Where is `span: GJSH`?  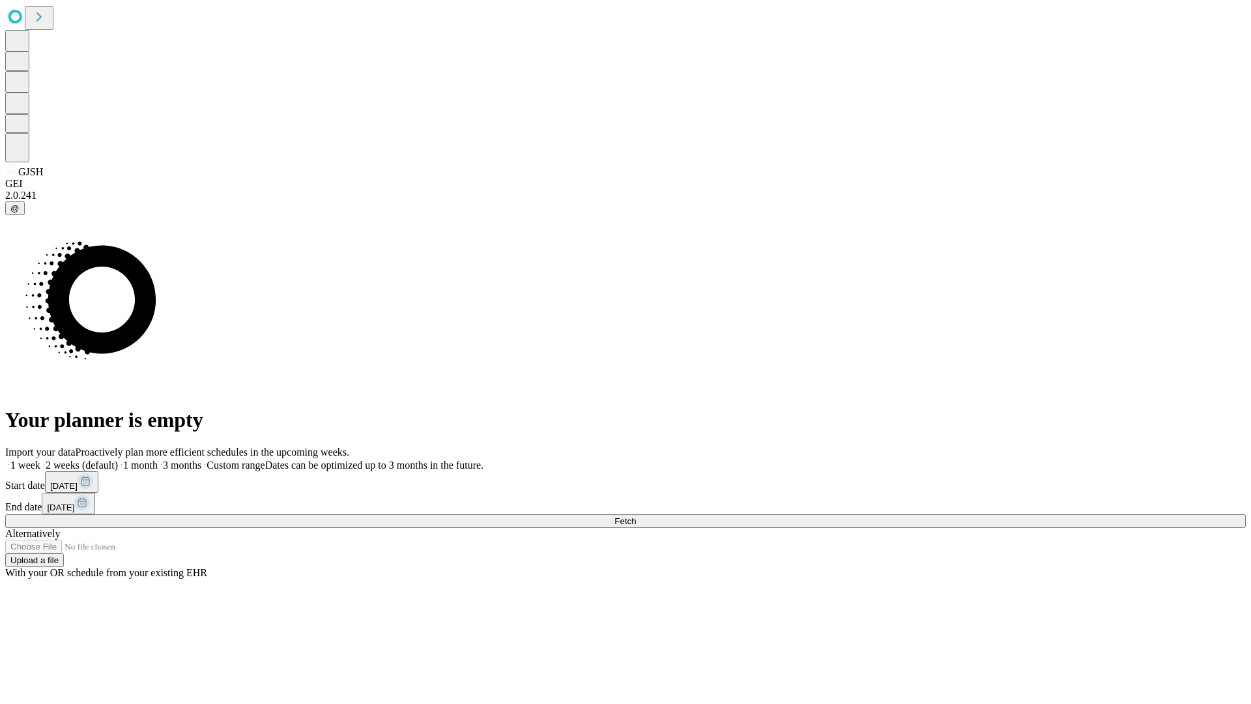 span: GJSH is located at coordinates (31, 171).